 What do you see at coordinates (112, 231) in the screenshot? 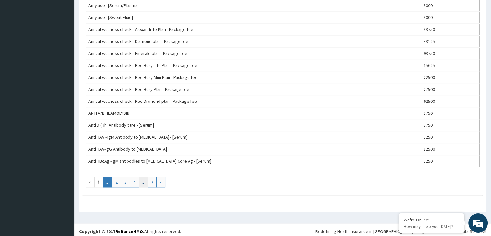
I see `strong: Copyright © 2017 .` at bounding box center [112, 231].